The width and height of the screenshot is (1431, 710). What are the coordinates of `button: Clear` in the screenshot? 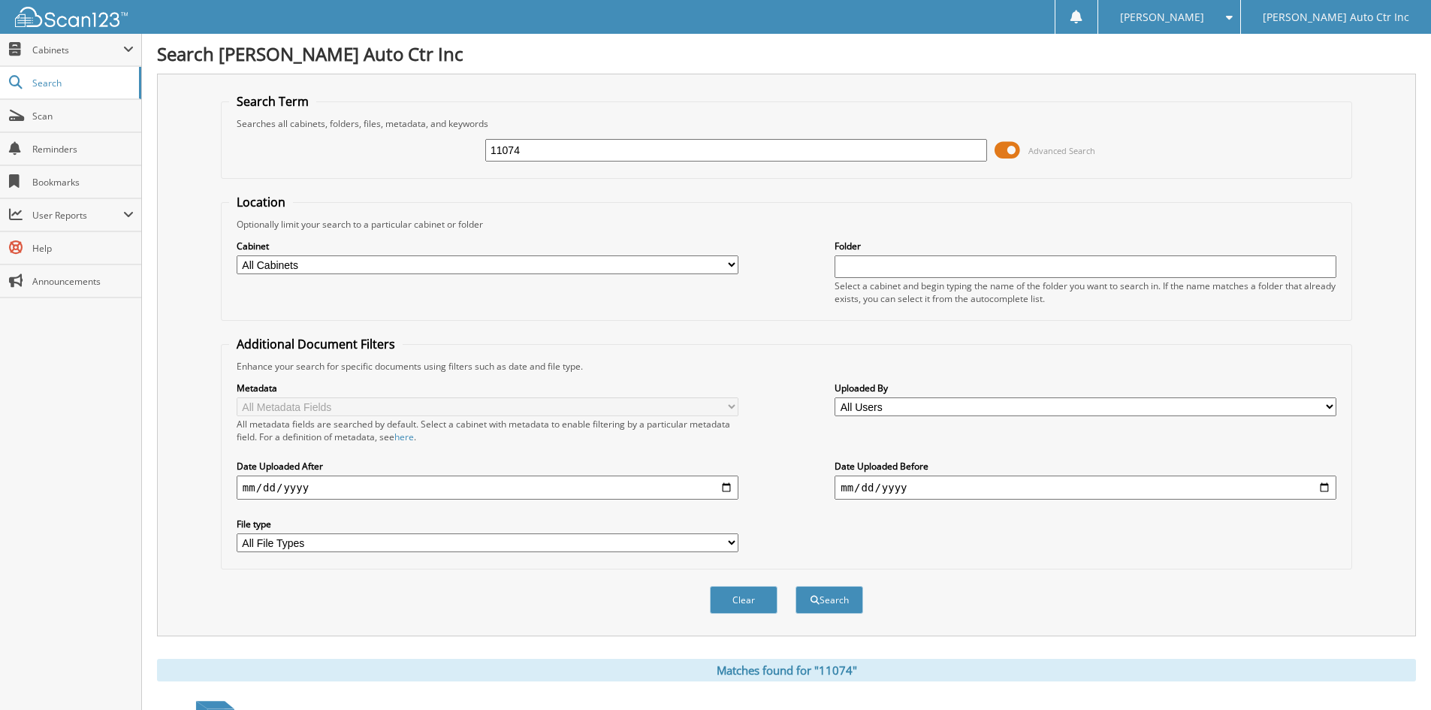 It's located at (744, 599).